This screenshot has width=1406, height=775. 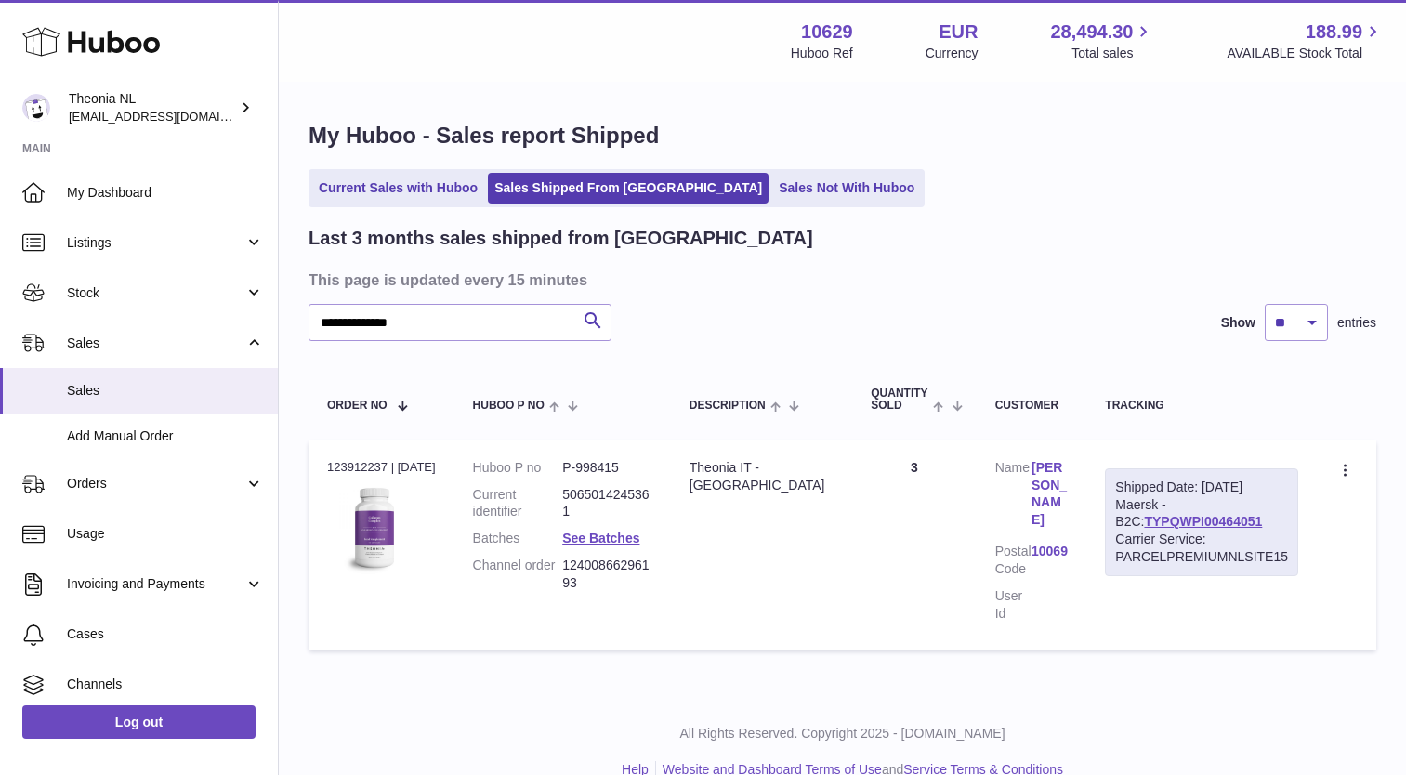 What do you see at coordinates (155, 293) in the screenshot?
I see `span: Stock` at bounding box center [155, 293].